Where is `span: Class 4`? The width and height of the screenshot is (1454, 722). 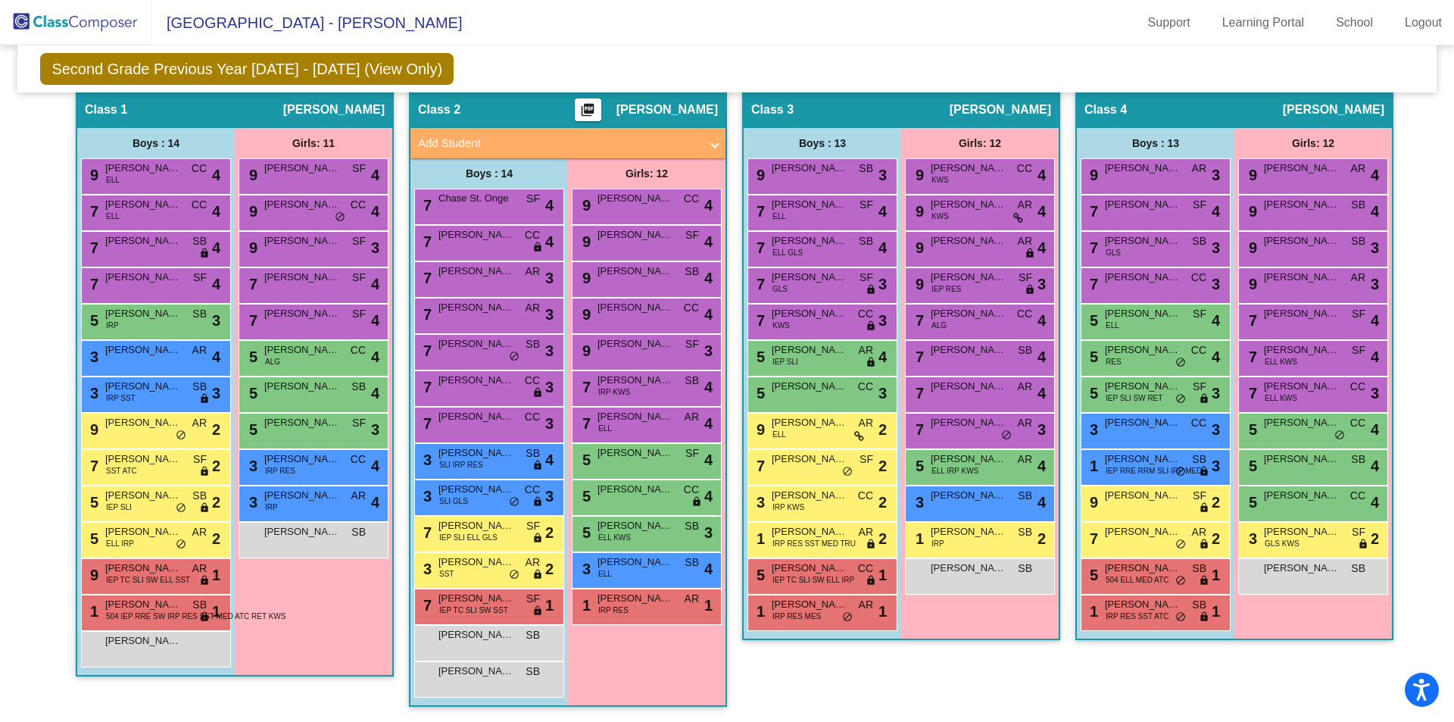 span: Class 4 is located at coordinates (1106, 110).